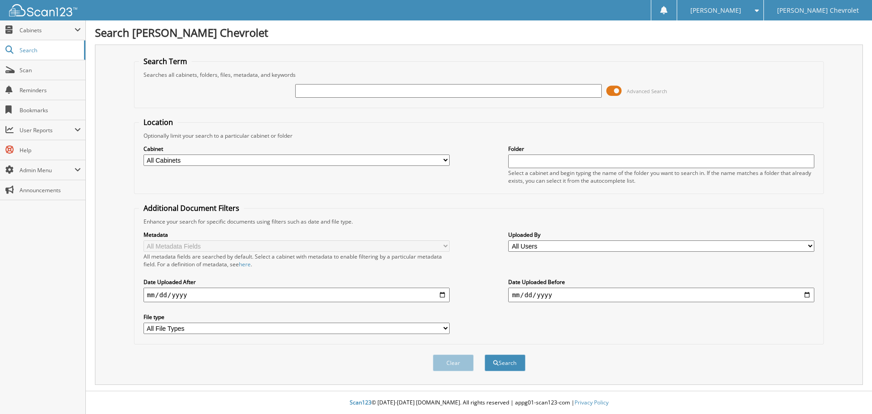 Image resolution: width=872 pixels, height=414 pixels. I want to click on div: Enhance your search for specific documents using filters such as date and file type., so click(479, 221).